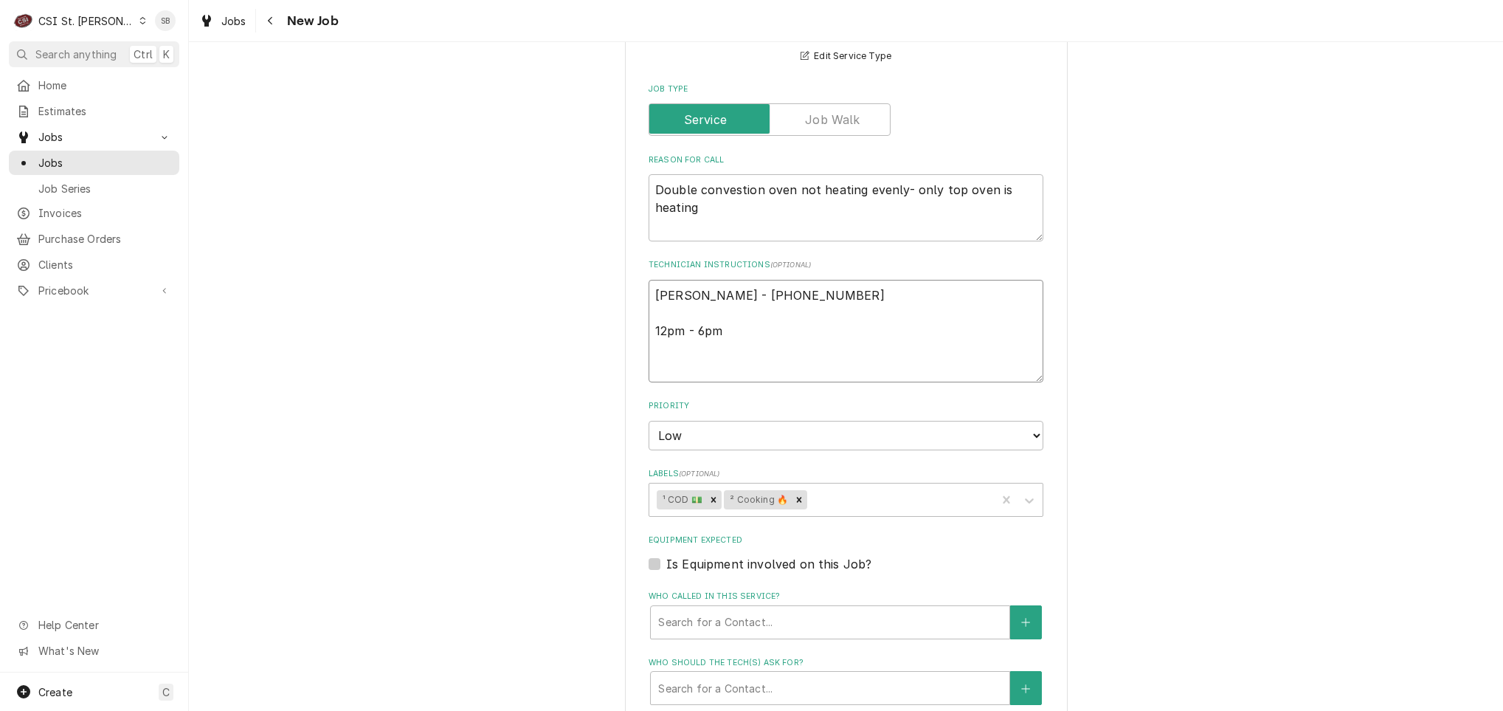 The width and height of the screenshot is (1503, 711). Describe the element at coordinates (846, 492) in the screenshot. I see `div: Labels` at that location.